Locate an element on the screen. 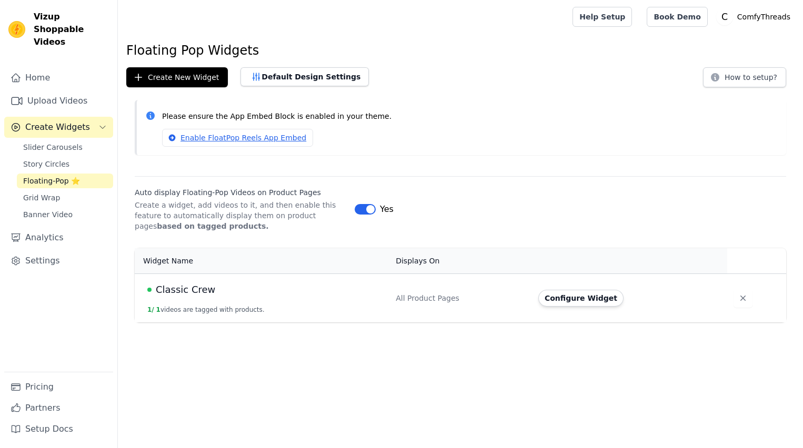 Image resolution: width=803 pixels, height=448 pixels. span: 1 is located at coordinates (158, 310).